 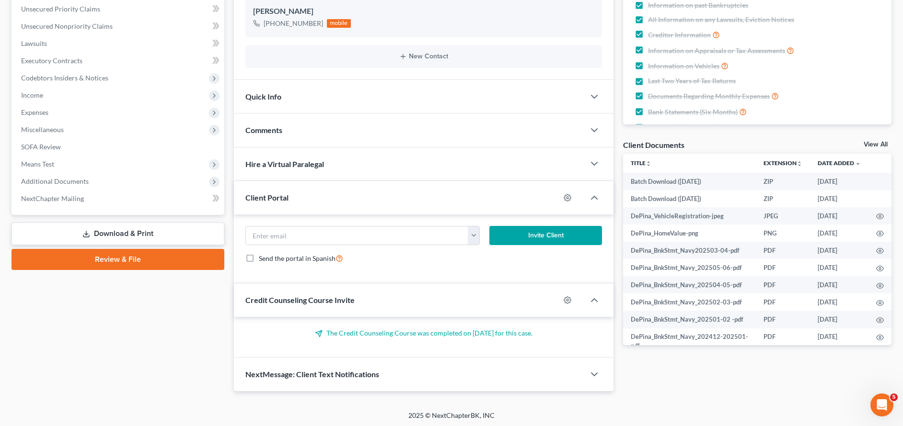 What do you see at coordinates (118, 234) in the screenshot?
I see `a: Download & Print` at bounding box center [118, 234].